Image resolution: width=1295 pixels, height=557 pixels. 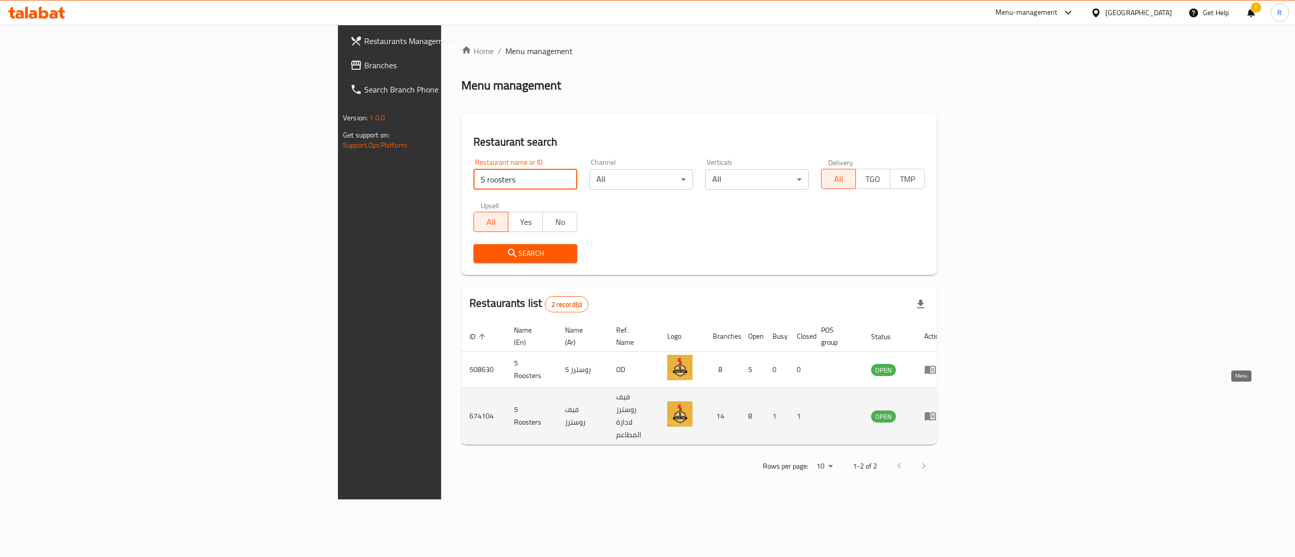 What do you see at coordinates (355, 118) in the screenshot?
I see `span: Version:` at bounding box center [355, 118].